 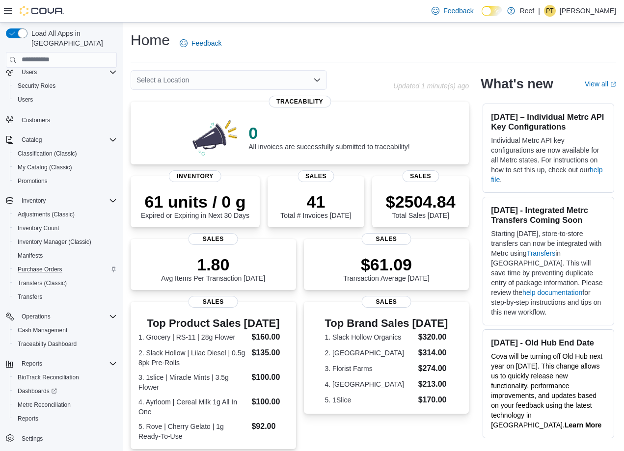 What do you see at coordinates (193, 407) in the screenshot?
I see `dt: 4. Ayrloom | Cereal Milk 1g All In One` at bounding box center [193, 407].